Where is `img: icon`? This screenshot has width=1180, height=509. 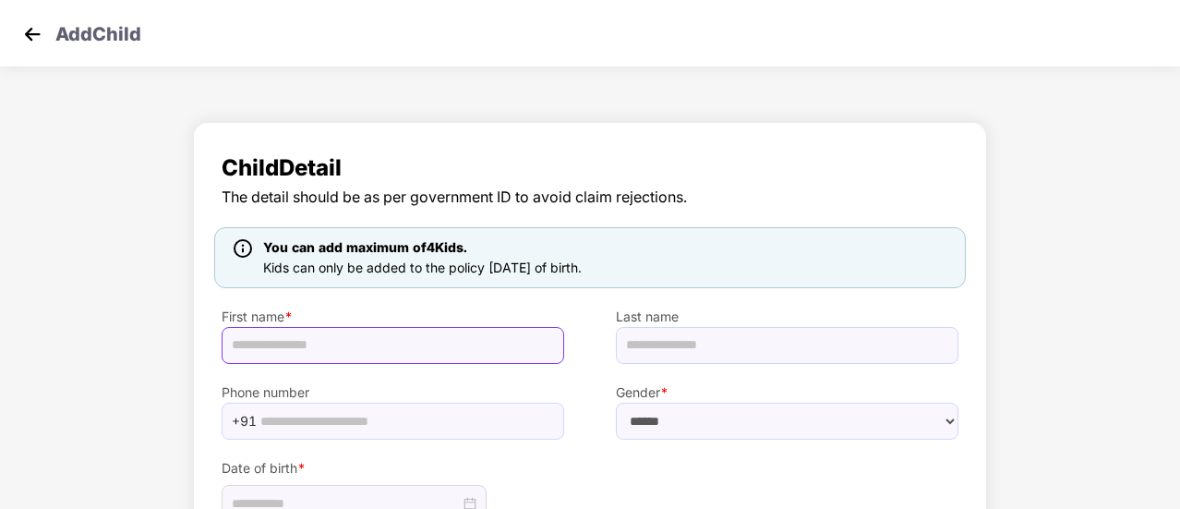
img: icon is located at coordinates (243, 248).